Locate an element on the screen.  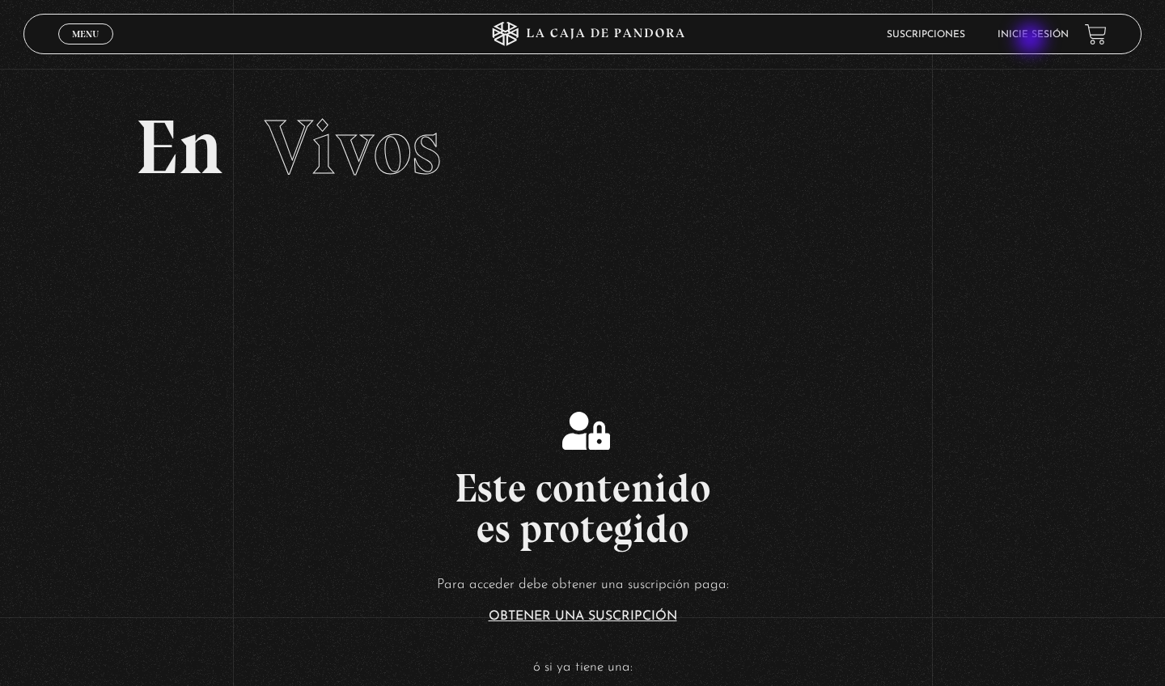
span: Menu is located at coordinates (85, 34).